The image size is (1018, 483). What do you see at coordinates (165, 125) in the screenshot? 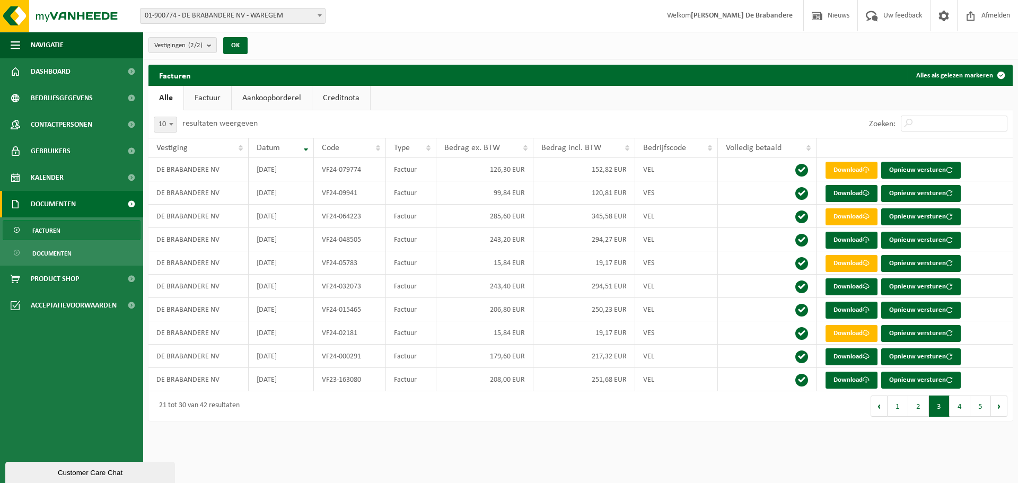
I see `span: 10` at bounding box center [165, 125].